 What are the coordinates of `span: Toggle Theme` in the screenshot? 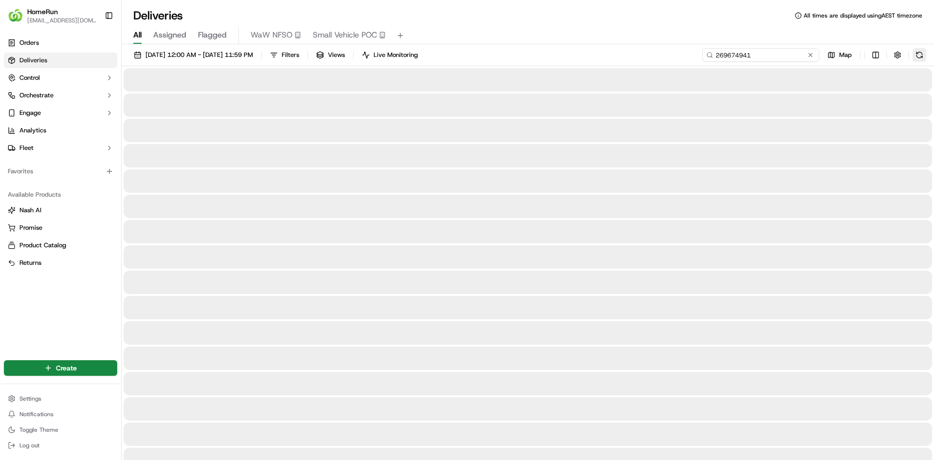 It's located at (39, 430).